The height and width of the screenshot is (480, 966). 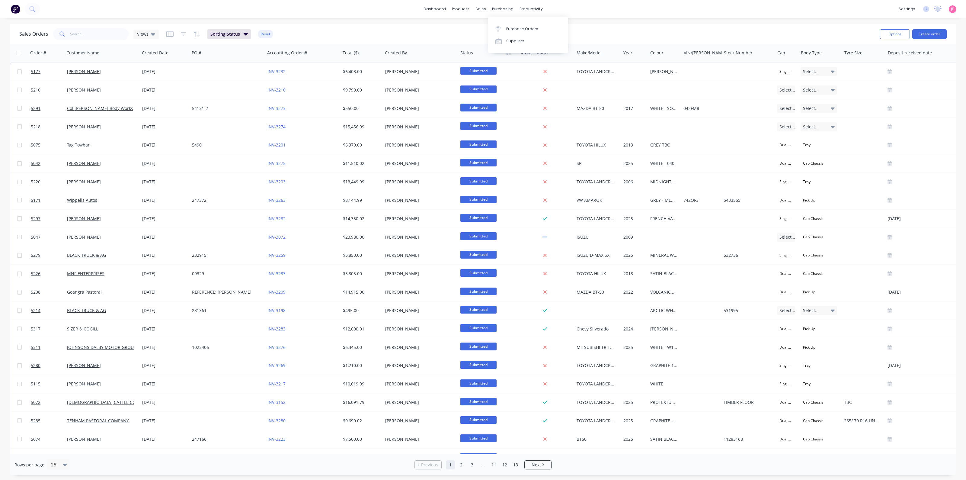 What do you see at coordinates (36, 127) in the screenshot?
I see `span: 5218` at bounding box center [36, 127].